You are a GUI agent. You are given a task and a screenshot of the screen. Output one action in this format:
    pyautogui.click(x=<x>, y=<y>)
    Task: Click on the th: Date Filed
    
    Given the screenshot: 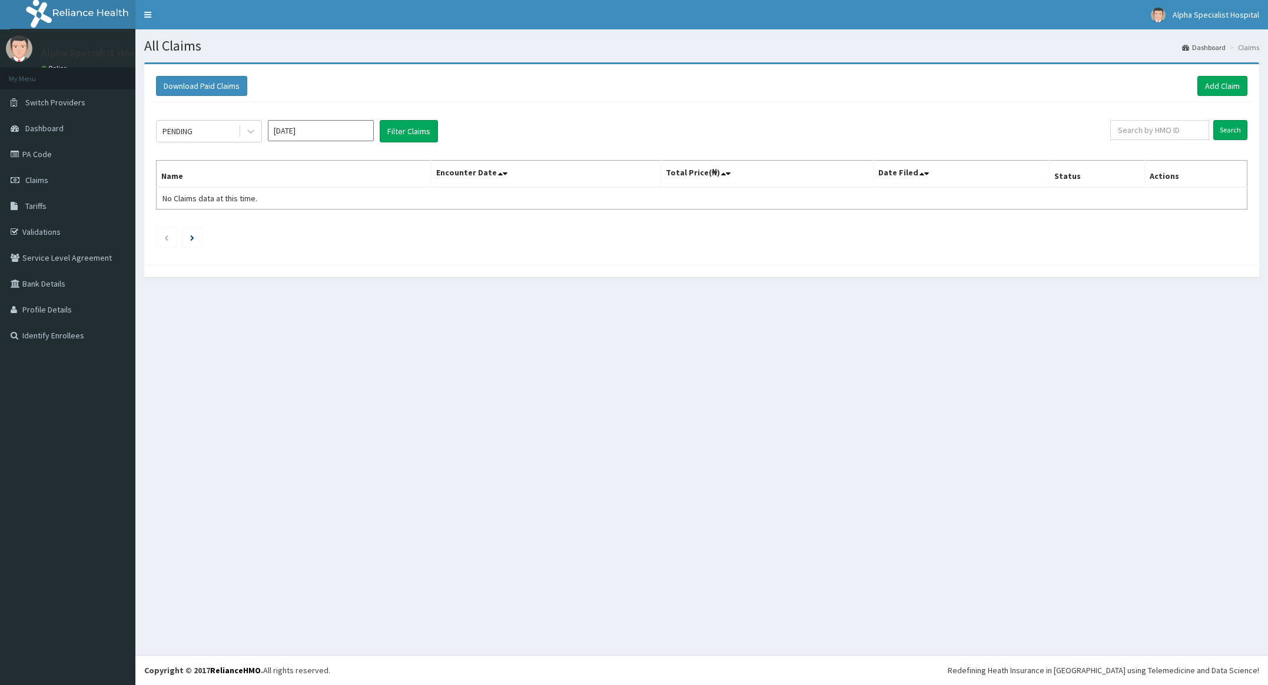 What is the action you would take?
    pyautogui.click(x=961, y=174)
    